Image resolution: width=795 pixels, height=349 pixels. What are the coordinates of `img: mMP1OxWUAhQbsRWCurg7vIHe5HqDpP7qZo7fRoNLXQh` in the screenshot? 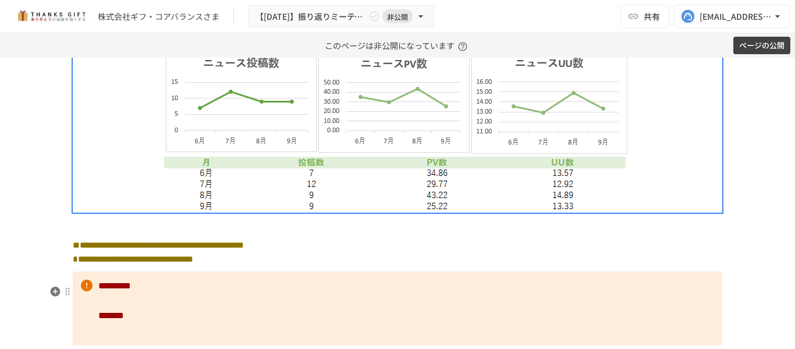 It's located at (51, 16).